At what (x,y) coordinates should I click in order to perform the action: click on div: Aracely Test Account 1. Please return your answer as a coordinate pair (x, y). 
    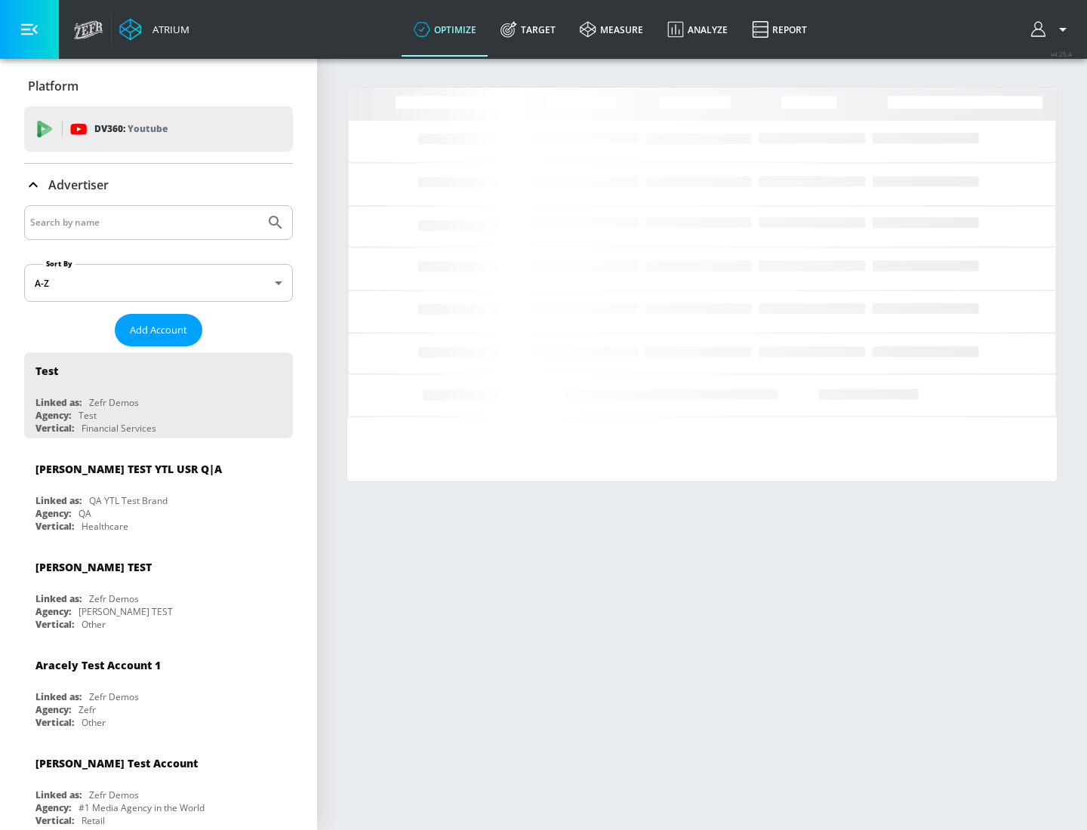
    Looking at the image, I should click on (98, 665).